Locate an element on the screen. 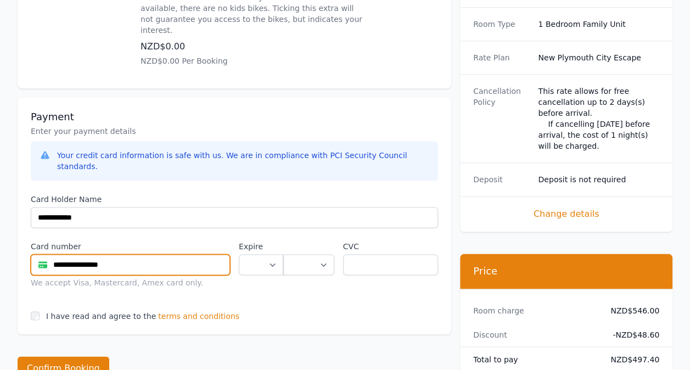  label: I have read and agree to the is located at coordinates (101, 316).